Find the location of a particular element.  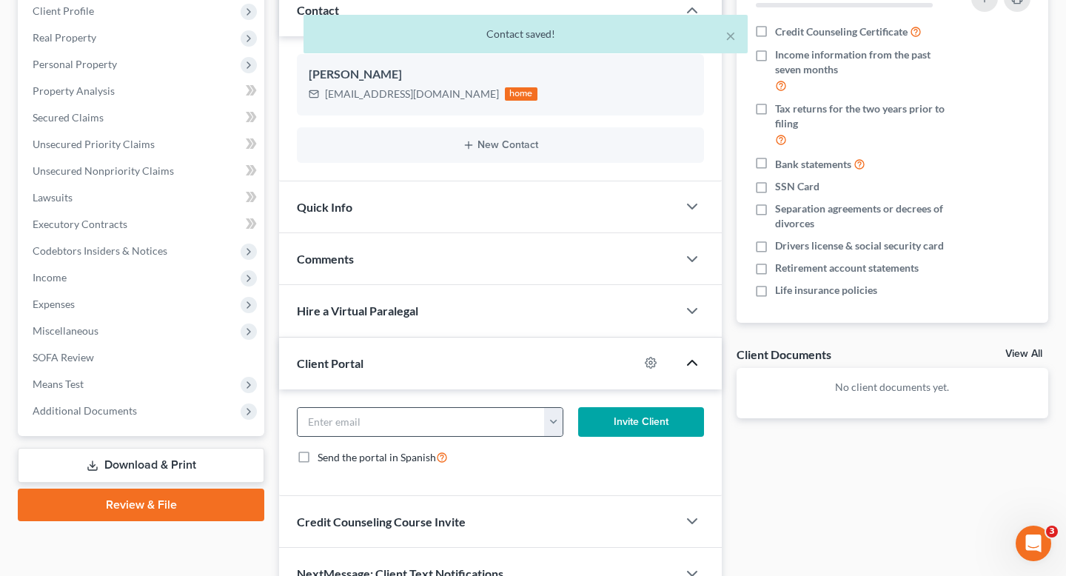

span: Separation agreements or decrees of divorces is located at coordinates (866, 216).